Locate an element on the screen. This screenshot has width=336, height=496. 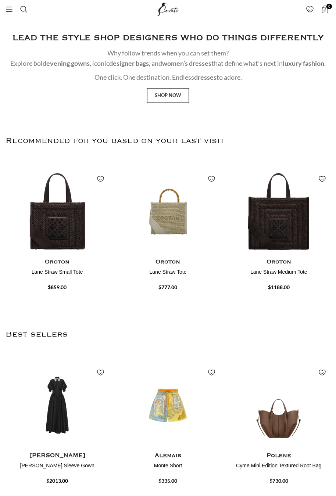
strong: designer bags is located at coordinates (129, 63).